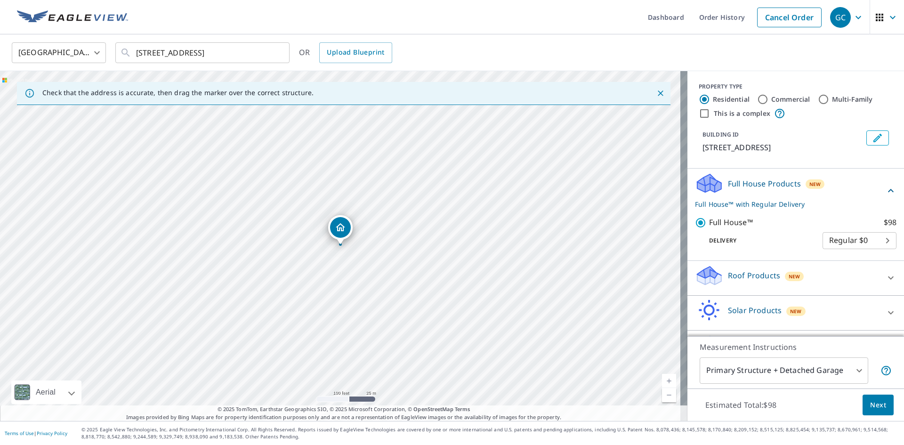 This screenshot has width=904, height=445. I want to click on button: Next, so click(878, 405).